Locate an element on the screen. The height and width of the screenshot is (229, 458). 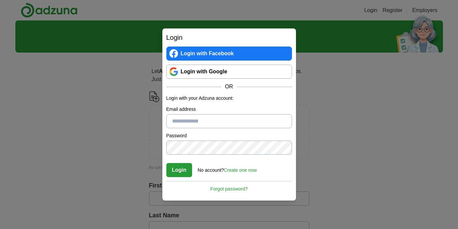
a: Forgot password? is located at coordinates (229, 187).